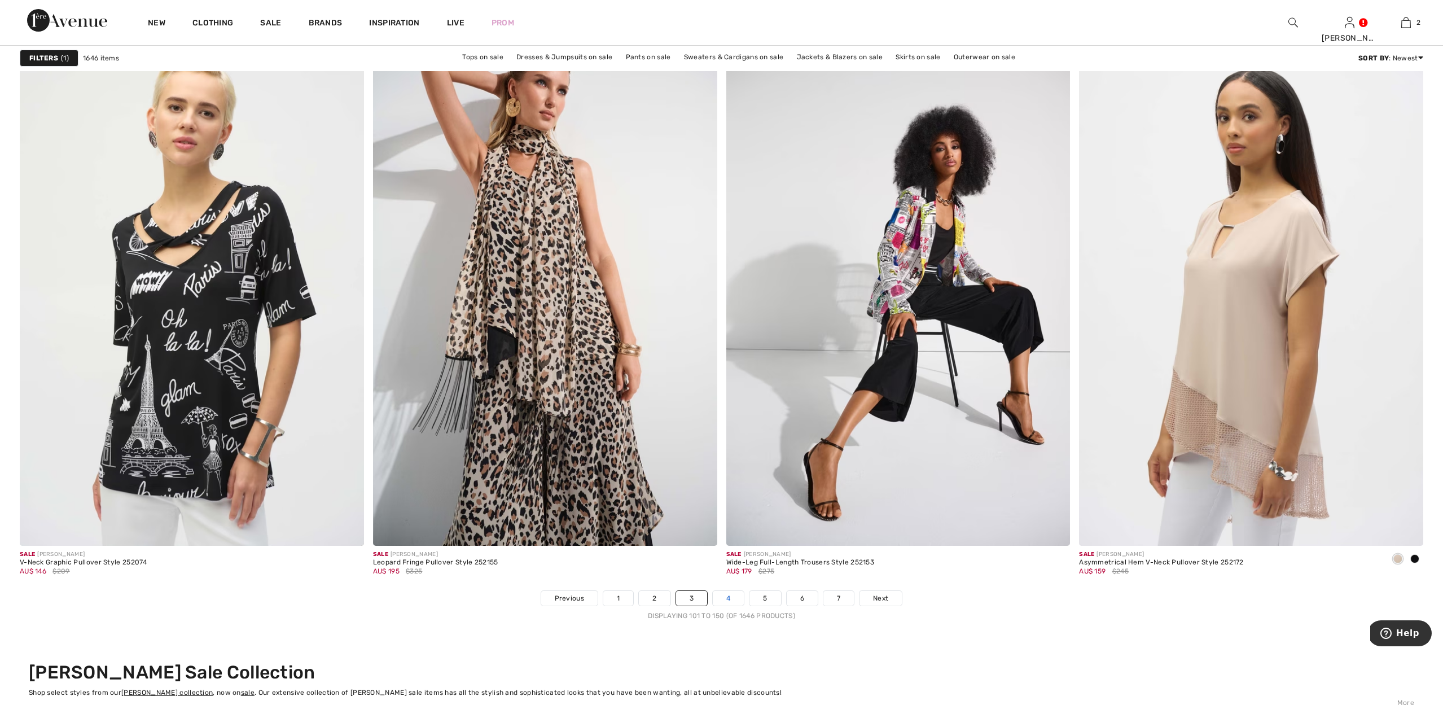 This screenshot has width=1443, height=705. I want to click on a: New, so click(156, 24).